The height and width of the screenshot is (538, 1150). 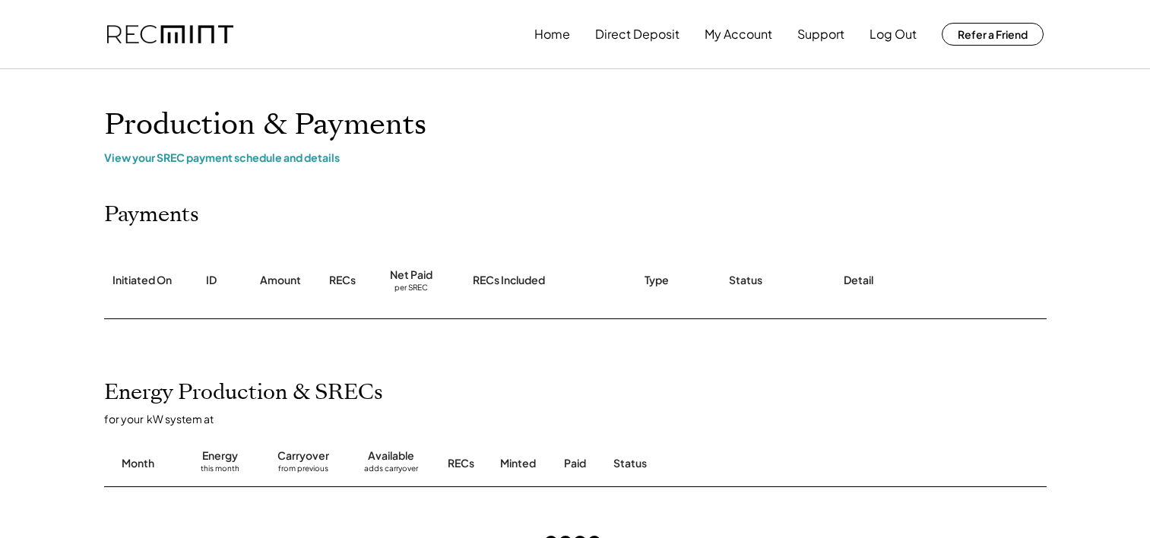 I want to click on div: Net Paid, so click(x=411, y=275).